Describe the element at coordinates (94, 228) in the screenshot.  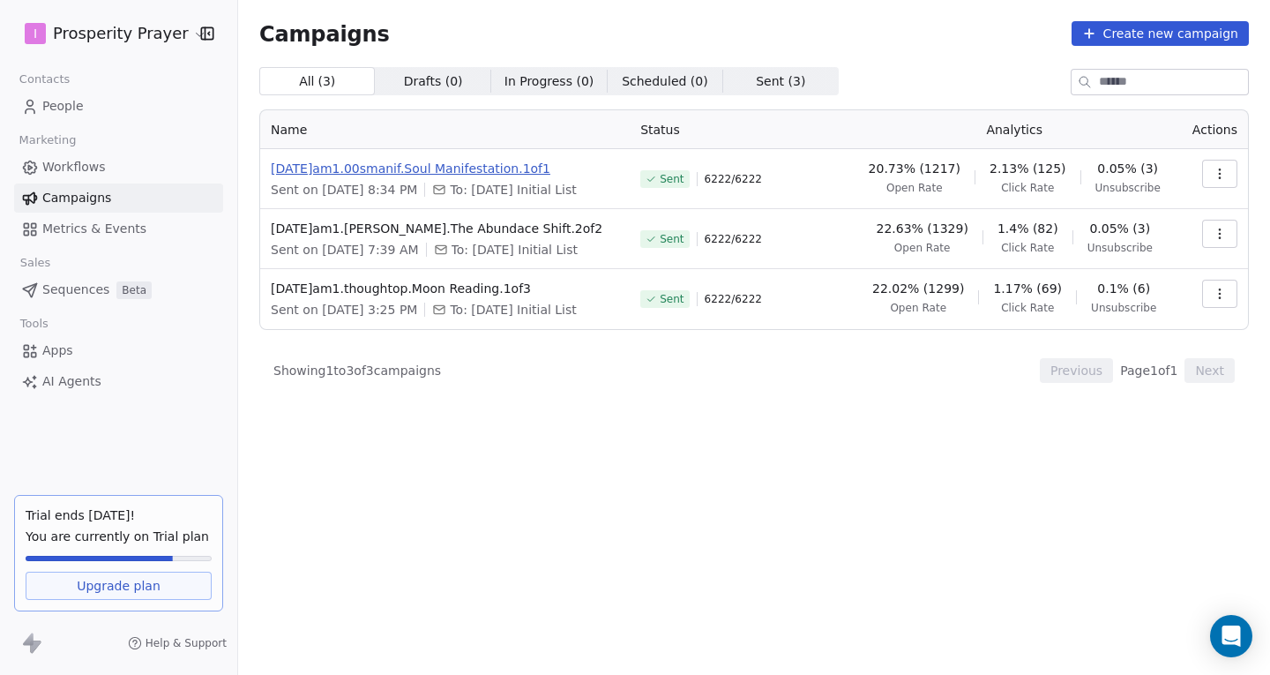
I see `span: Metrics & Events` at that location.